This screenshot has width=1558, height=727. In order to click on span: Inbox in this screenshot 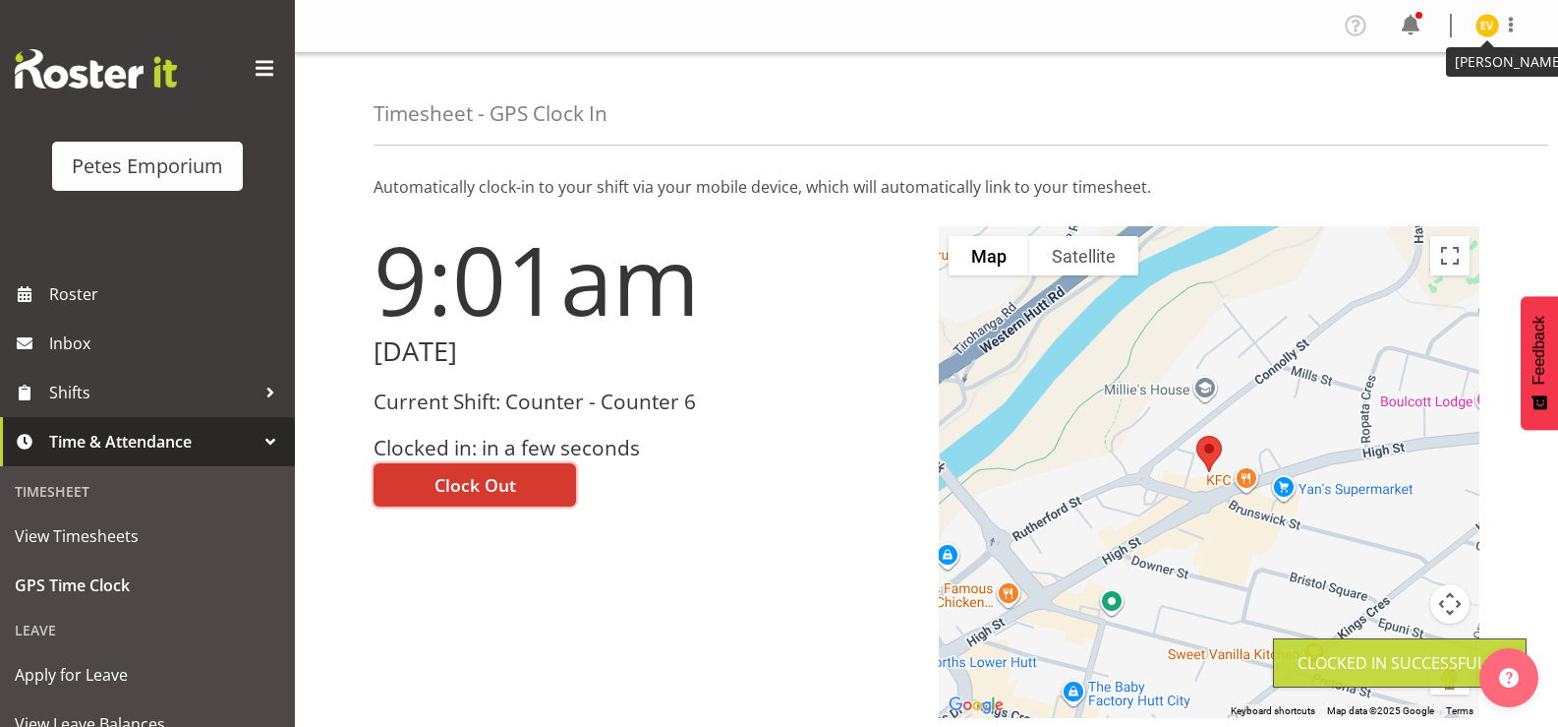, I will do `click(167, 343)`.